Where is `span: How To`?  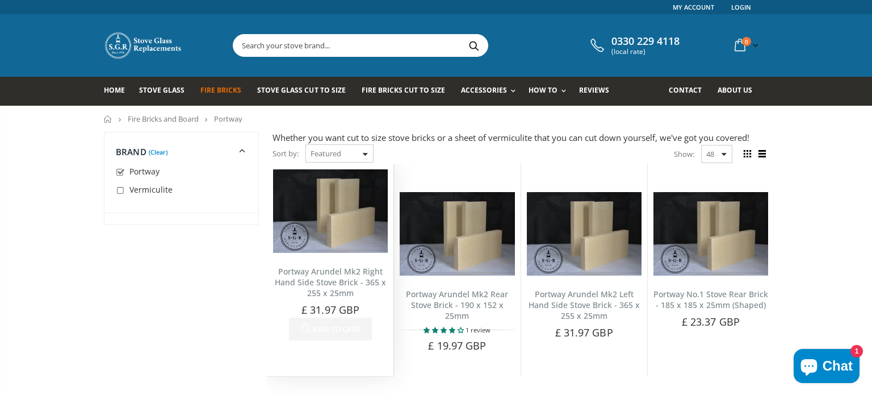
span: How To is located at coordinates (543, 90).